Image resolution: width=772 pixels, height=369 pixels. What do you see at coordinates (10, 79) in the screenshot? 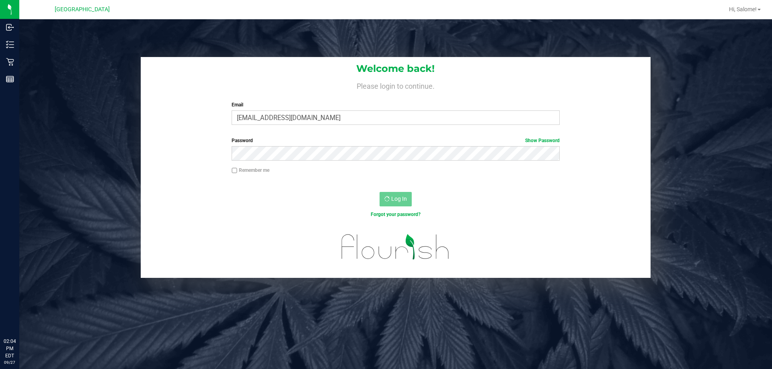
I see `inline-svg: Reports` at bounding box center [10, 79].